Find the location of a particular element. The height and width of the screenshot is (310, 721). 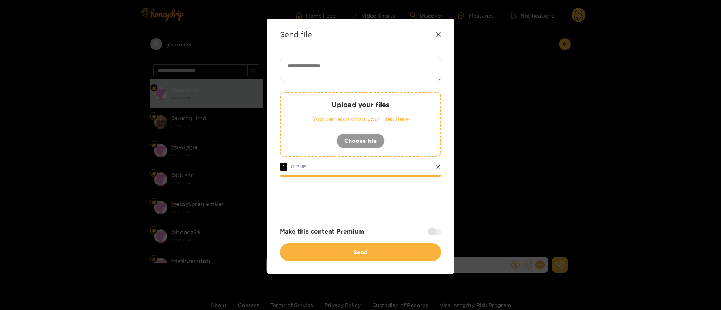

p: You can also drop your files here is located at coordinates (360, 119).